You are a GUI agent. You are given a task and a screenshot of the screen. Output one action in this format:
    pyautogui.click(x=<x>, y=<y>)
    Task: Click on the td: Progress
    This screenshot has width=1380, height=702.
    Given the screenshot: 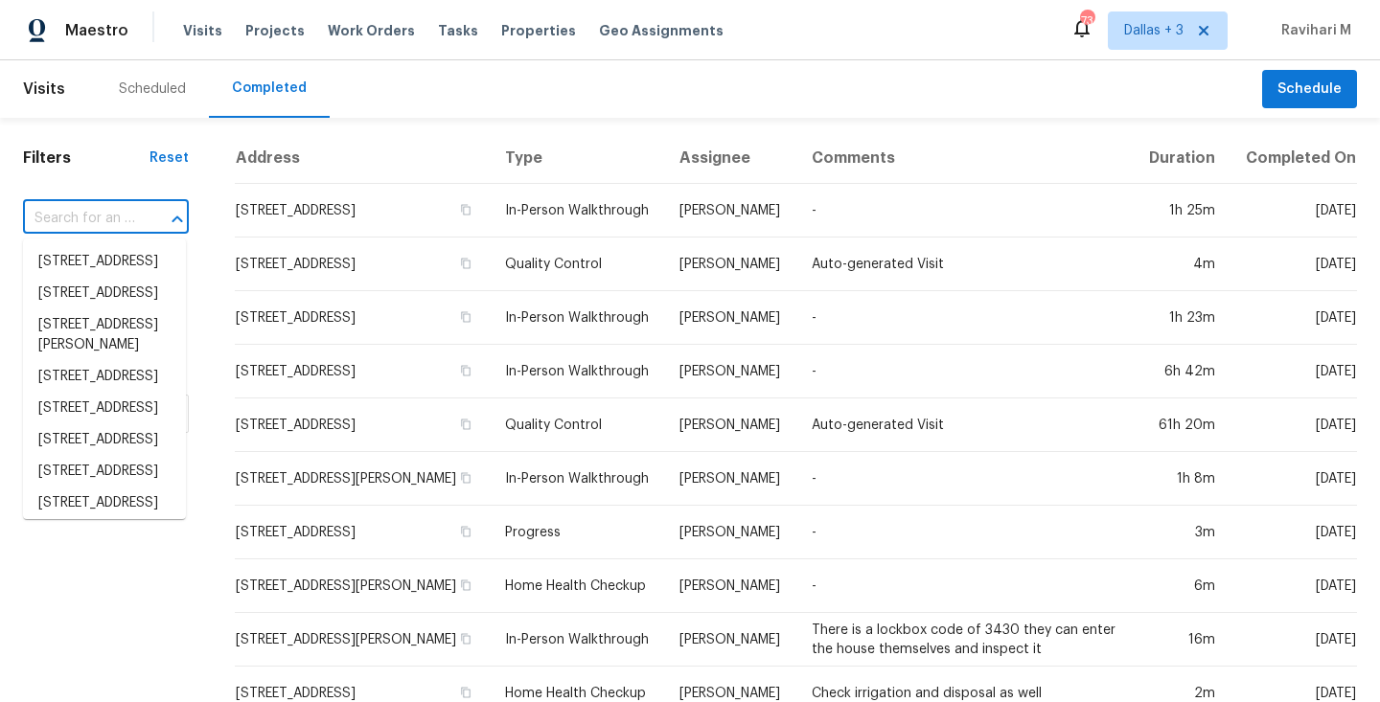 What is the action you would take?
    pyautogui.click(x=577, y=533)
    